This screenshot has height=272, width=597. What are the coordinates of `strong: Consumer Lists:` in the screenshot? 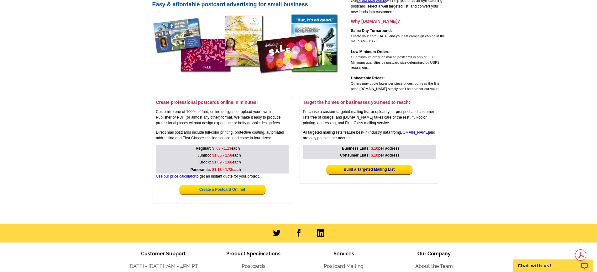 It's located at (355, 155).